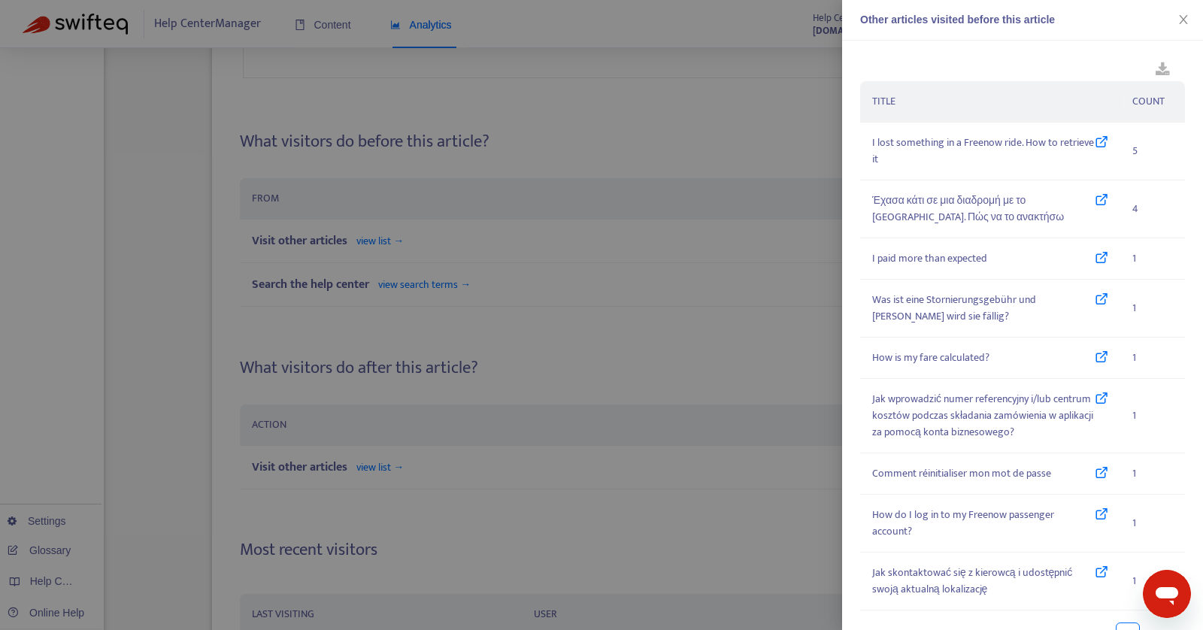 The height and width of the screenshot is (630, 1203). What do you see at coordinates (983, 523) in the screenshot?
I see `span: How do I log in to my Freenow passenger account?` at bounding box center [983, 523].